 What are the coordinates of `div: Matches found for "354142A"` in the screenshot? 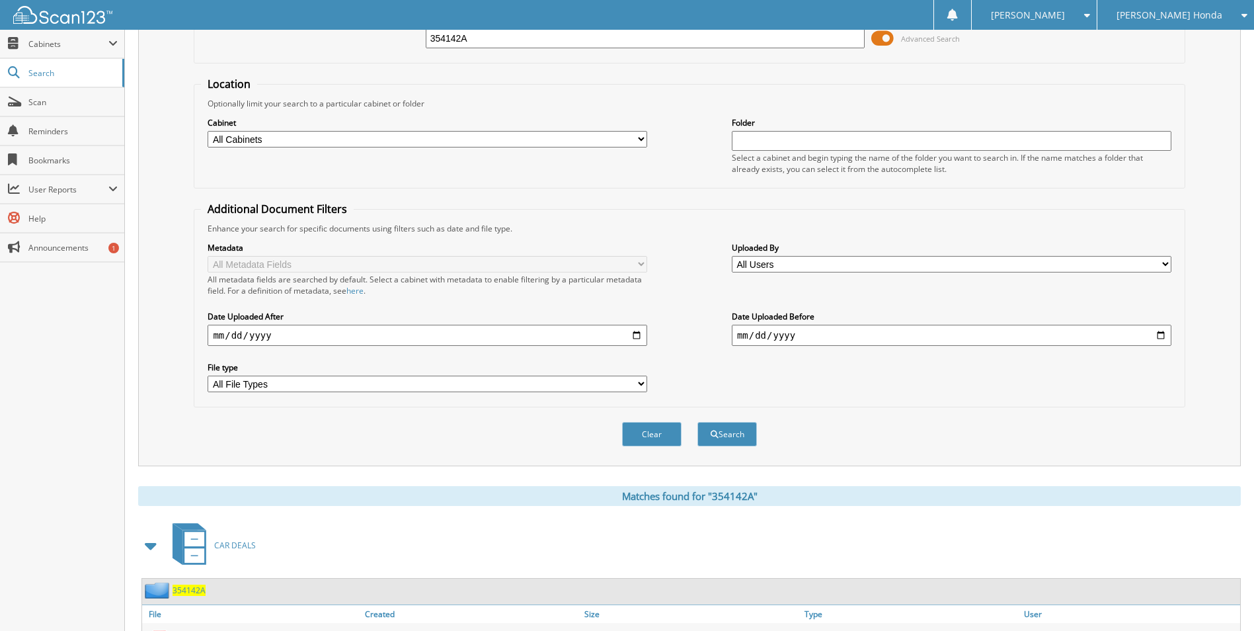 It's located at (690, 496).